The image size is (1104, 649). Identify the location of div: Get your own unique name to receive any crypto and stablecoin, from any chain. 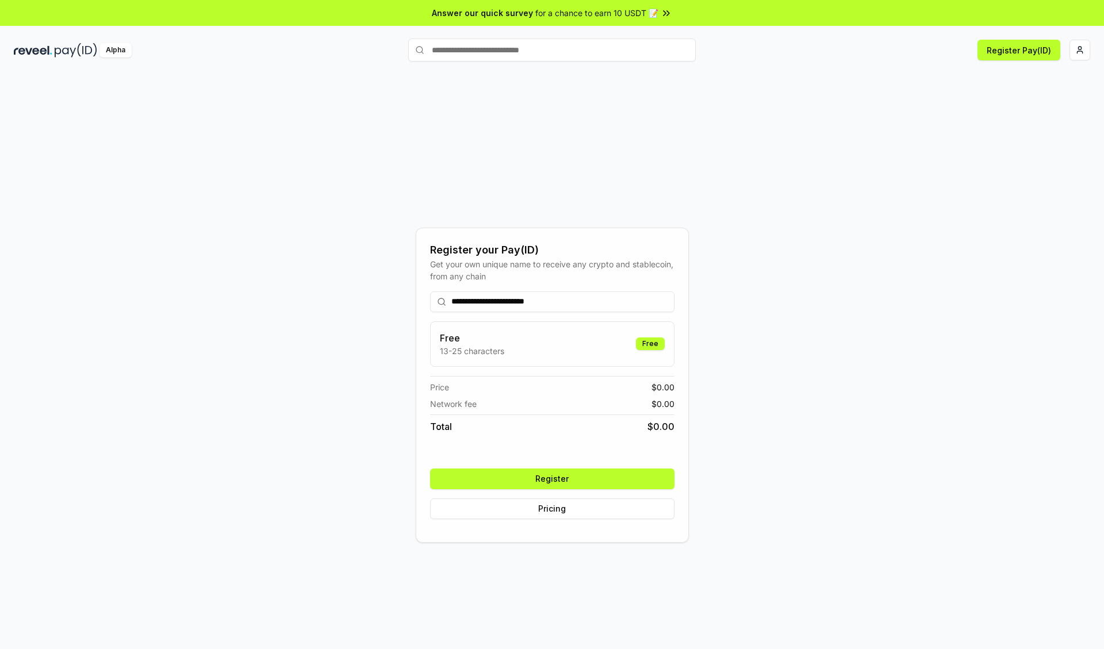
(552, 270).